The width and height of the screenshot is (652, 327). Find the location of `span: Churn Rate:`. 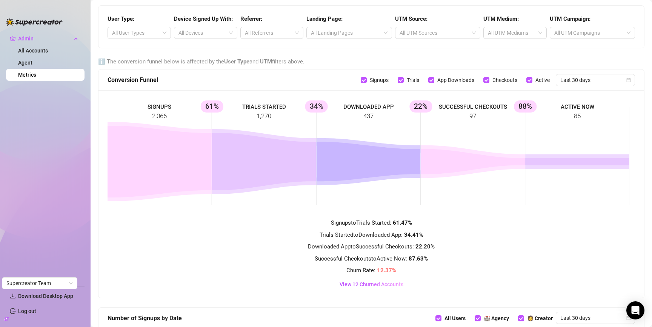

span: Churn Rate: is located at coordinates (371, 270).